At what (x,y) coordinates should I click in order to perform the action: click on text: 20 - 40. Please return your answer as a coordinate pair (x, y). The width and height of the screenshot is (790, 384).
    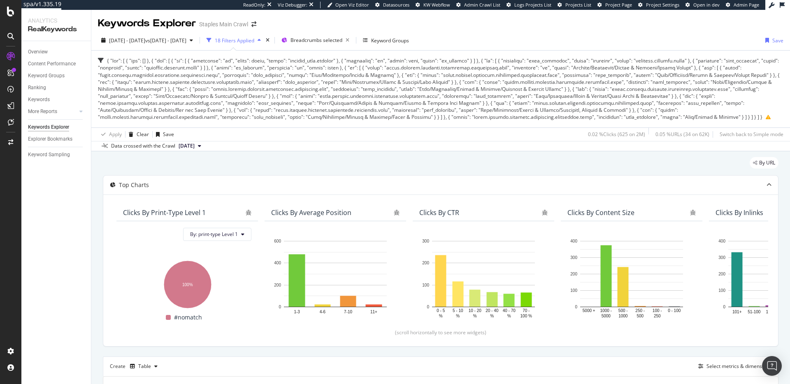
    Looking at the image, I should click on (492, 311).